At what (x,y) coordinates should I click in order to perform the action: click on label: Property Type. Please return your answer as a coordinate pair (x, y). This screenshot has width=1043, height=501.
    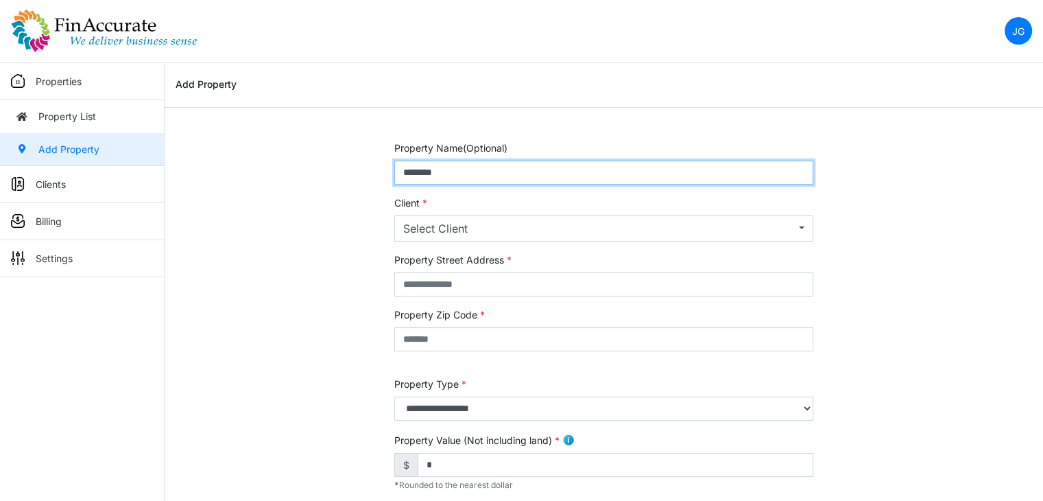
    Looking at the image, I should click on (430, 383).